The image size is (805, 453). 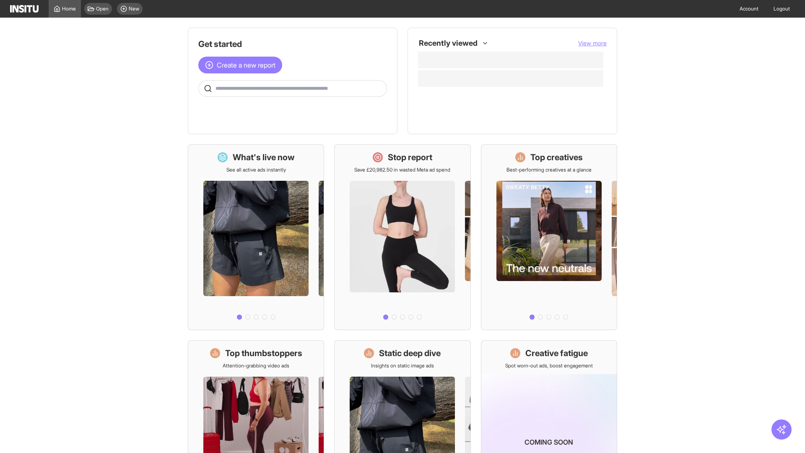 What do you see at coordinates (549, 170) in the screenshot?
I see `p: Best-performing creatives at a glance` at bounding box center [549, 170].